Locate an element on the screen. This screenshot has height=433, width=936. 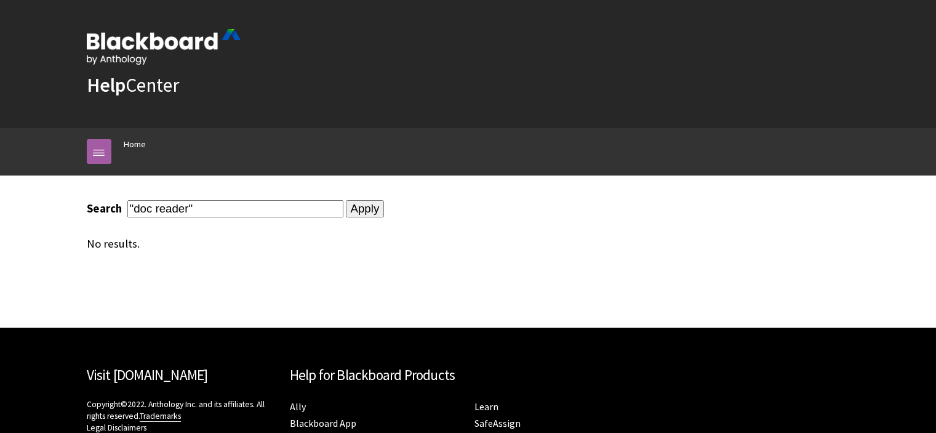
a: Blackboard App is located at coordinates (323, 423).